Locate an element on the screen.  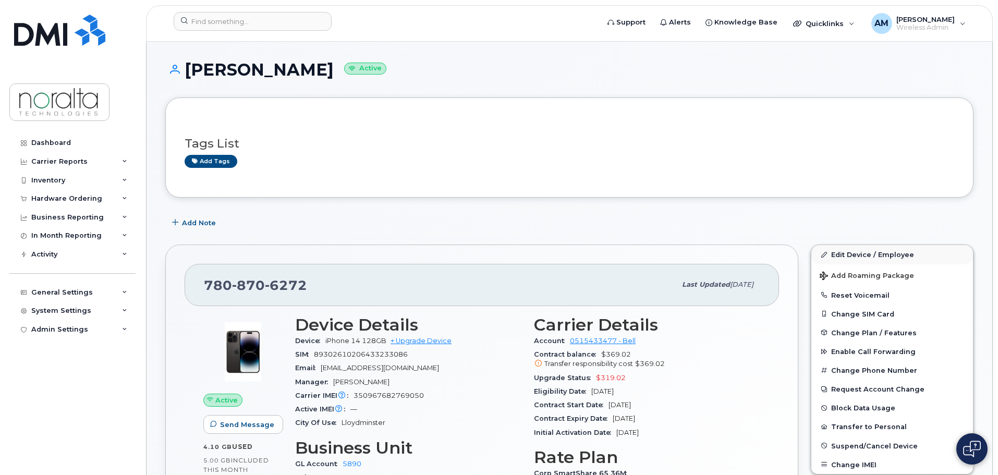
a: 5890 is located at coordinates (352, 464).